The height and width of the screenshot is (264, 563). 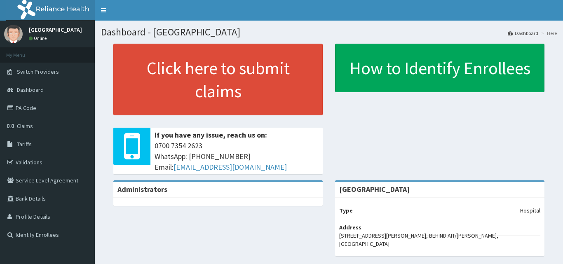 What do you see at coordinates (39, 38) in the screenshot?
I see `a: Online` at bounding box center [39, 38].